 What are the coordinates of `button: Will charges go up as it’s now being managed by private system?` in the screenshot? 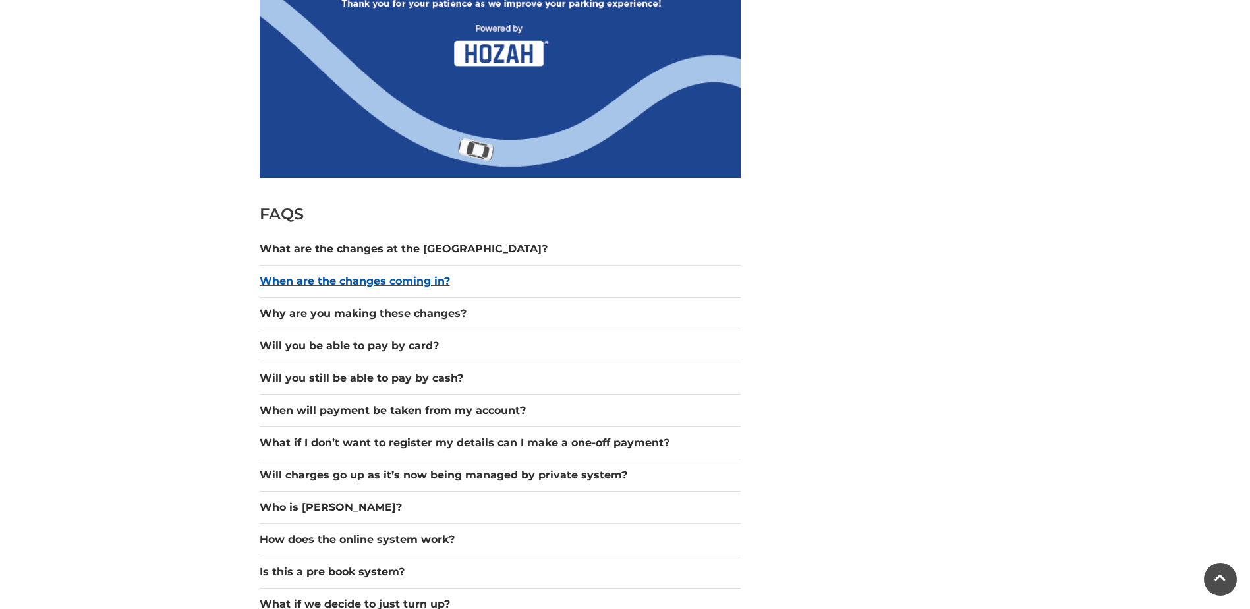 It's located at (500, 475).